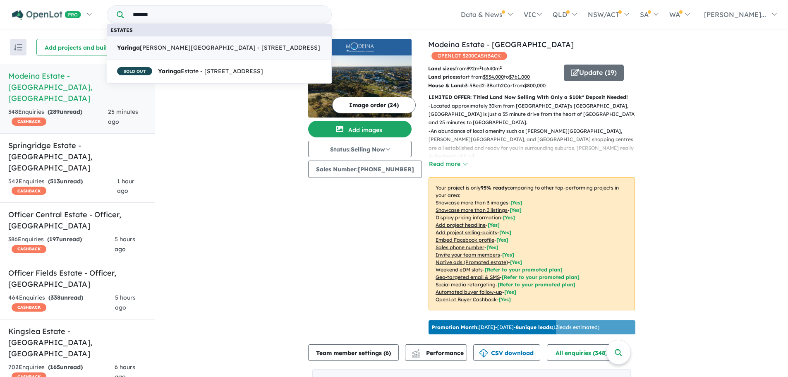 The image size is (788, 377). What do you see at coordinates (507, 352) in the screenshot?
I see `button: CSV download` at bounding box center [507, 352].